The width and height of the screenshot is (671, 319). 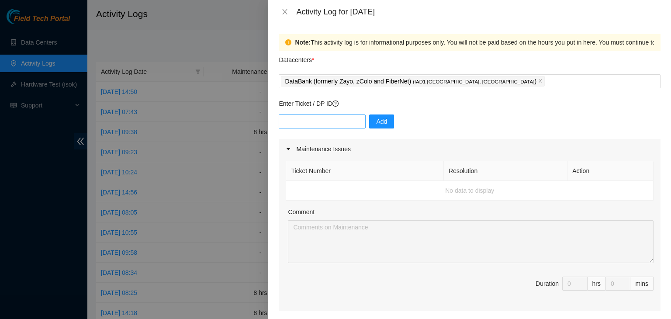 What do you see at coordinates (301, 212) in the screenshot?
I see `label: Comment` at bounding box center [301, 212].